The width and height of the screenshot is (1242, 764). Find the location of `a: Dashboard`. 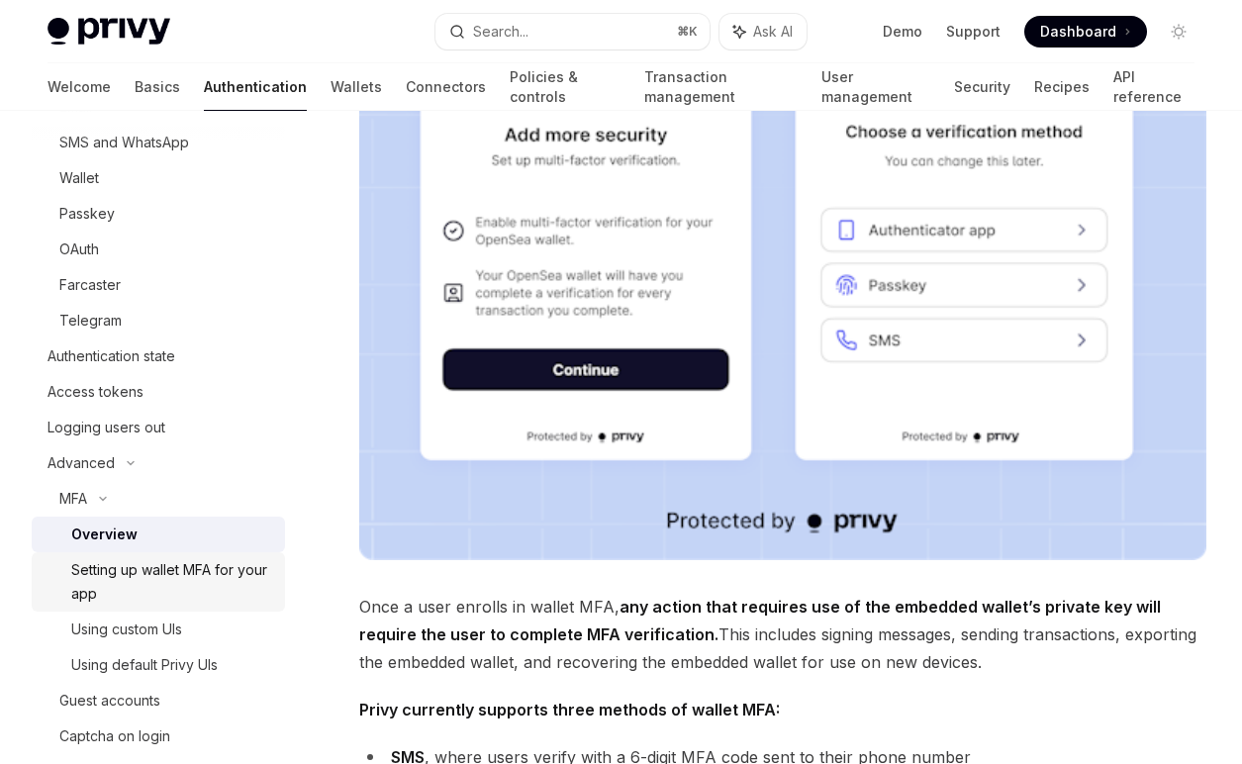

a: Dashboard is located at coordinates (1086, 32).